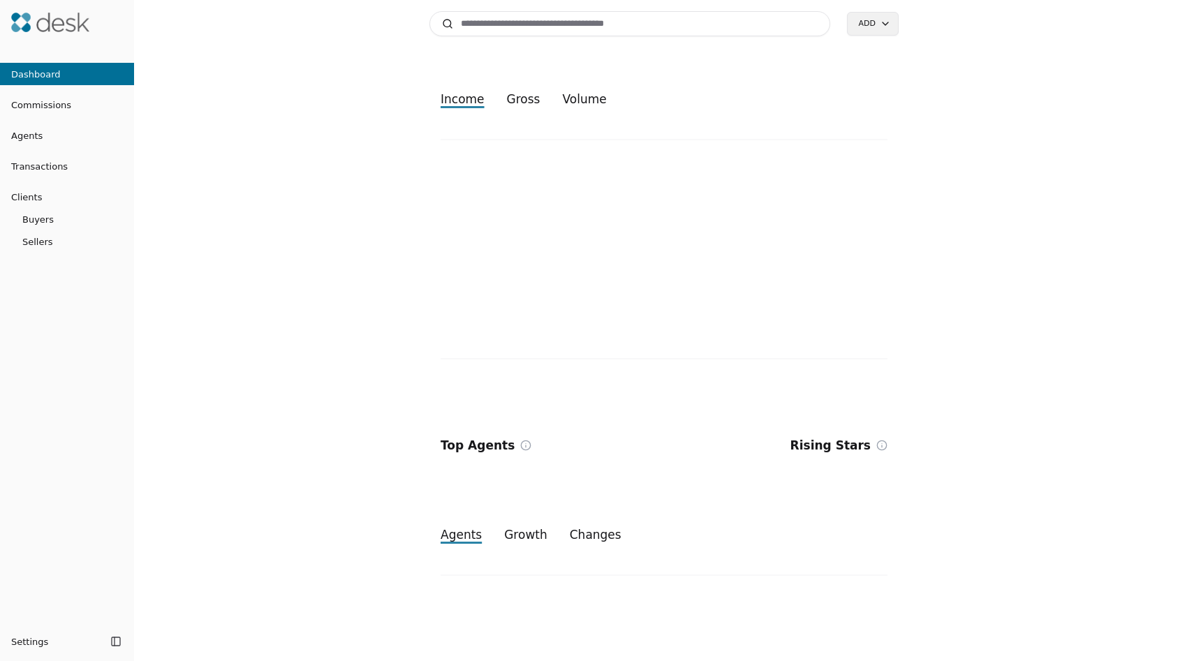 The height and width of the screenshot is (661, 1194). I want to click on button: gross, so click(524, 99).